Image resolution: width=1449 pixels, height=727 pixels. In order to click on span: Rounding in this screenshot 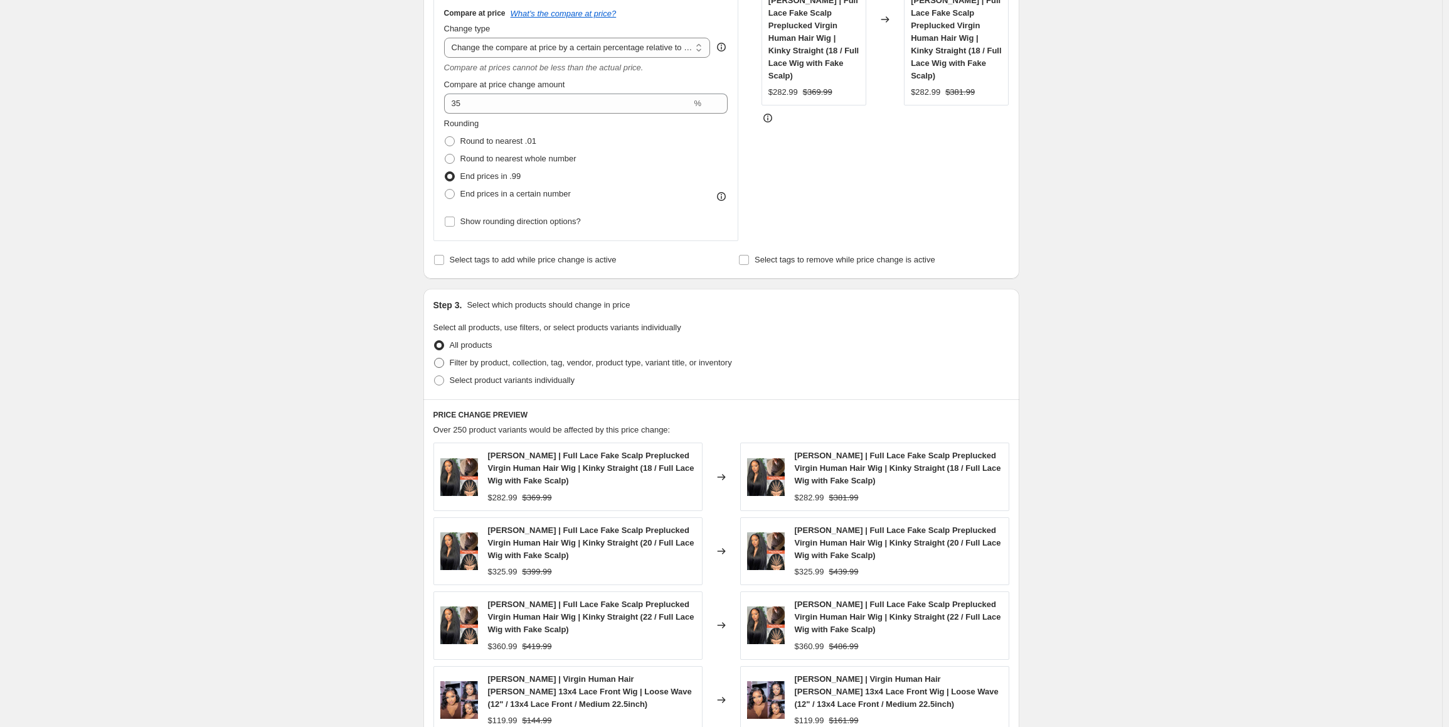, I will do `click(462, 123)`.